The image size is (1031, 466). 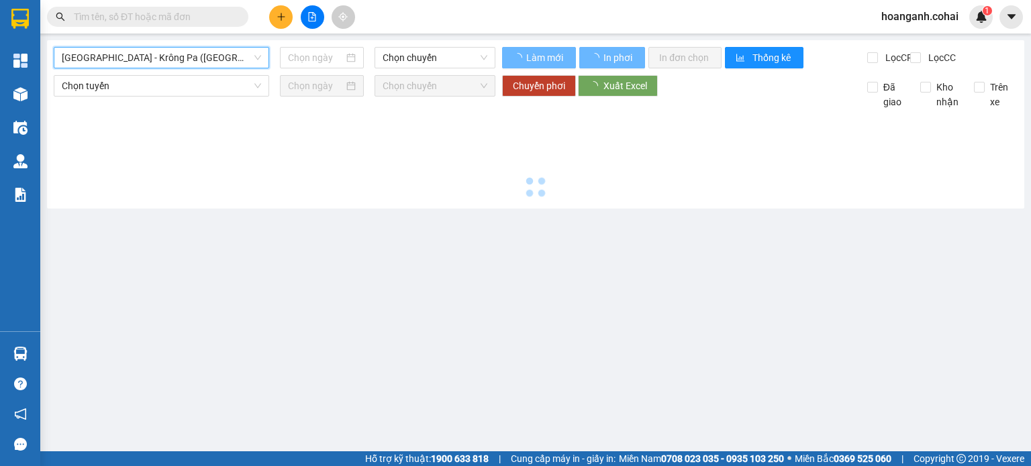 What do you see at coordinates (60, 17) in the screenshot?
I see `span: search` at bounding box center [60, 17].